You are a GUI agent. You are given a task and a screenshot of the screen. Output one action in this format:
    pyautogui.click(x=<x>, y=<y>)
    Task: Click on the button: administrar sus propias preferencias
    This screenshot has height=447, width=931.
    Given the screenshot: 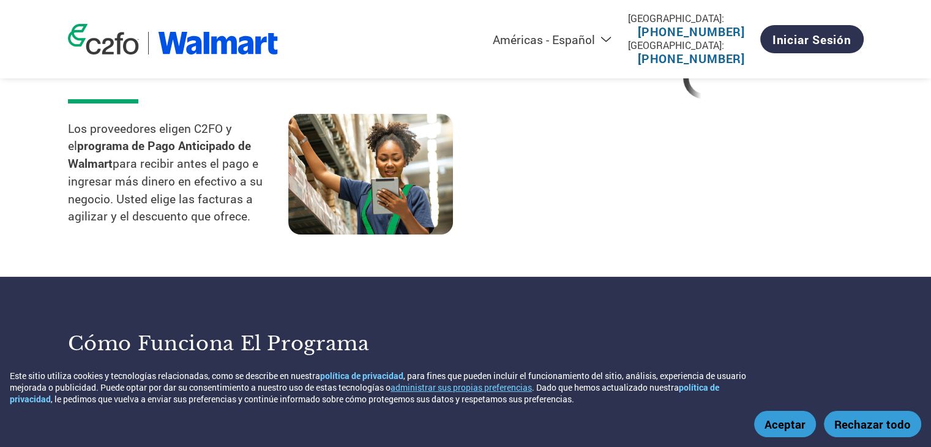 What is the action you would take?
    pyautogui.click(x=461, y=387)
    